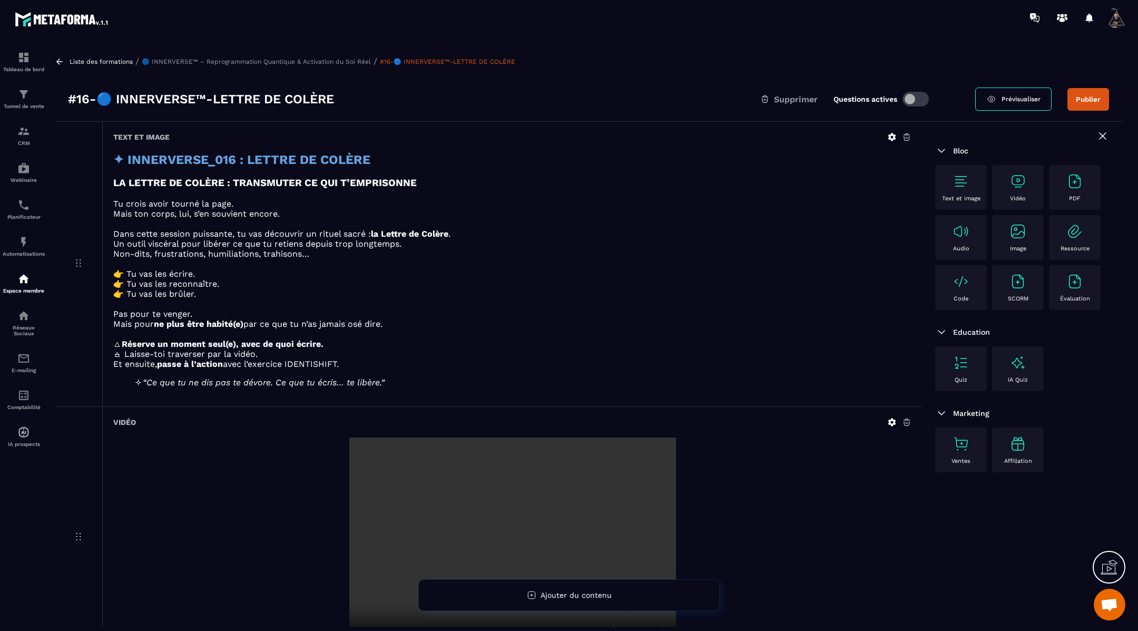  What do you see at coordinates (512, 243) in the screenshot?
I see `p: Un outil viscéral pour libérer ce que tu retiens depuis trop longtemps.` at bounding box center [512, 243].